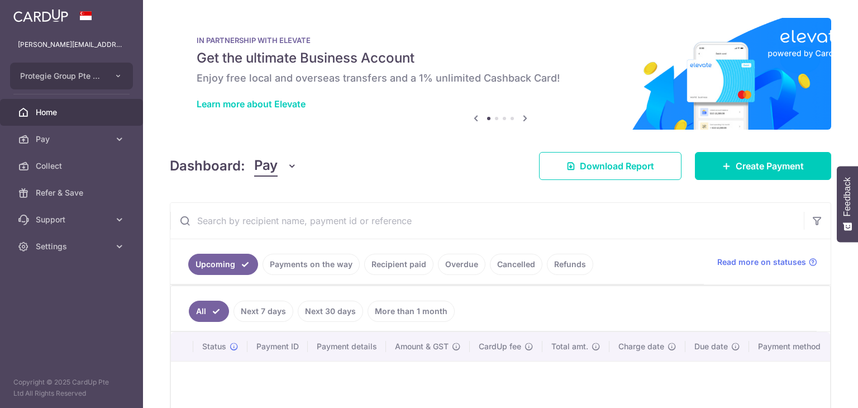 The image size is (858, 408). I want to click on a: Create Payment, so click(763, 166).